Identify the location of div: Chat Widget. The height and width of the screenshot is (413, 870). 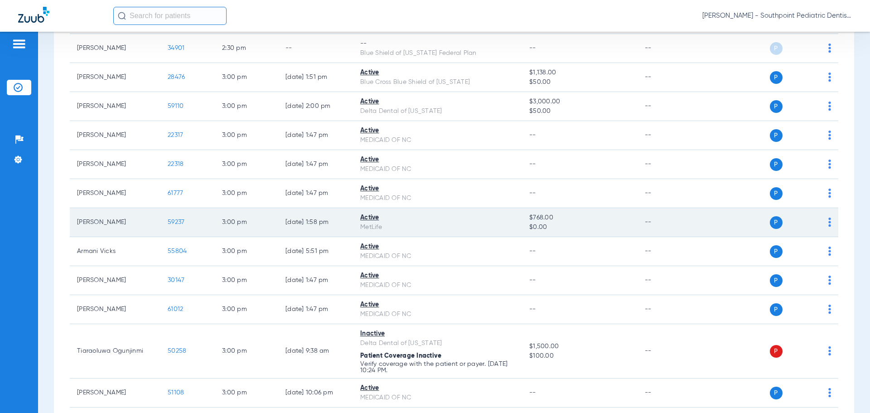
(848, 391).